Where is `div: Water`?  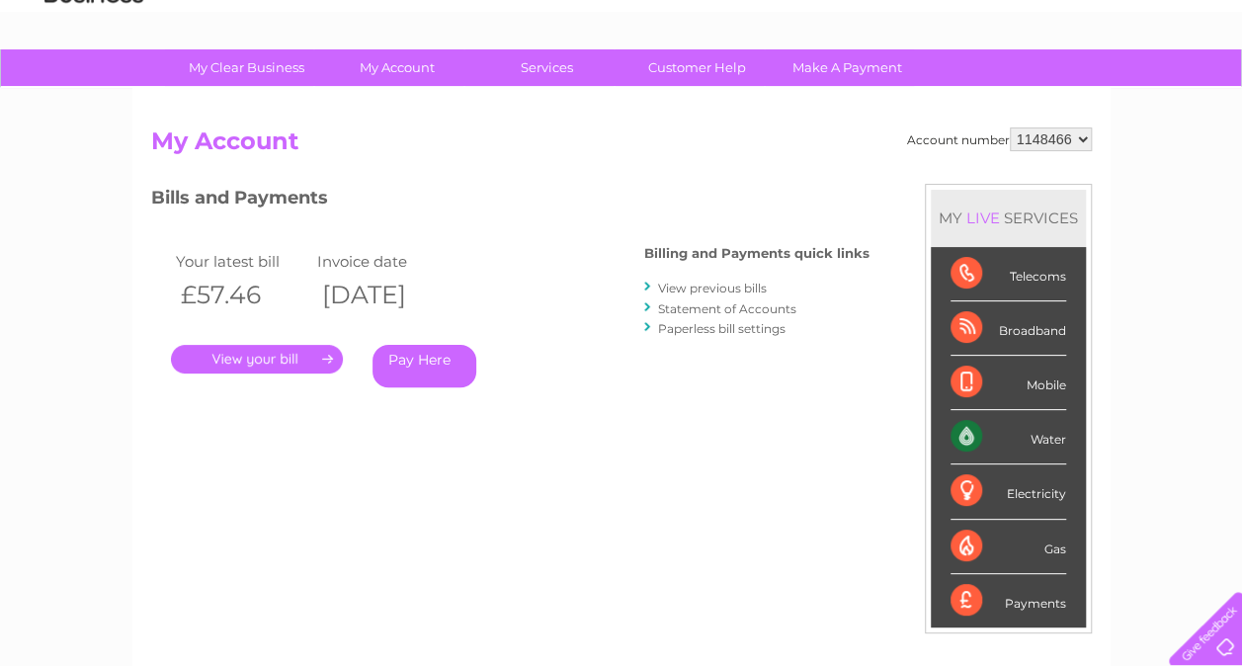 div: Water is located at coordinates (1008, 437).